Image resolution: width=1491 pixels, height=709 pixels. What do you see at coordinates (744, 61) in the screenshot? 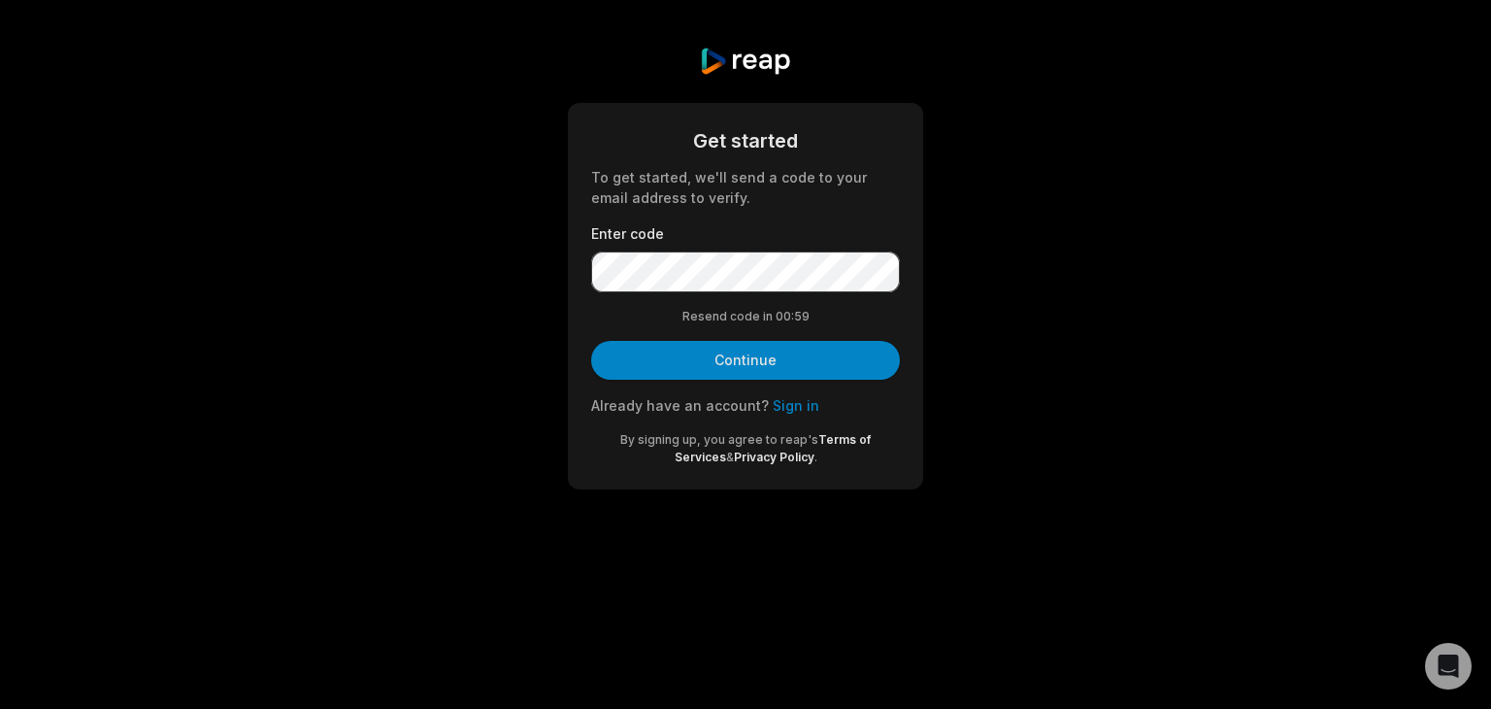
I see `img: reap` at bounding box center [744, 61].